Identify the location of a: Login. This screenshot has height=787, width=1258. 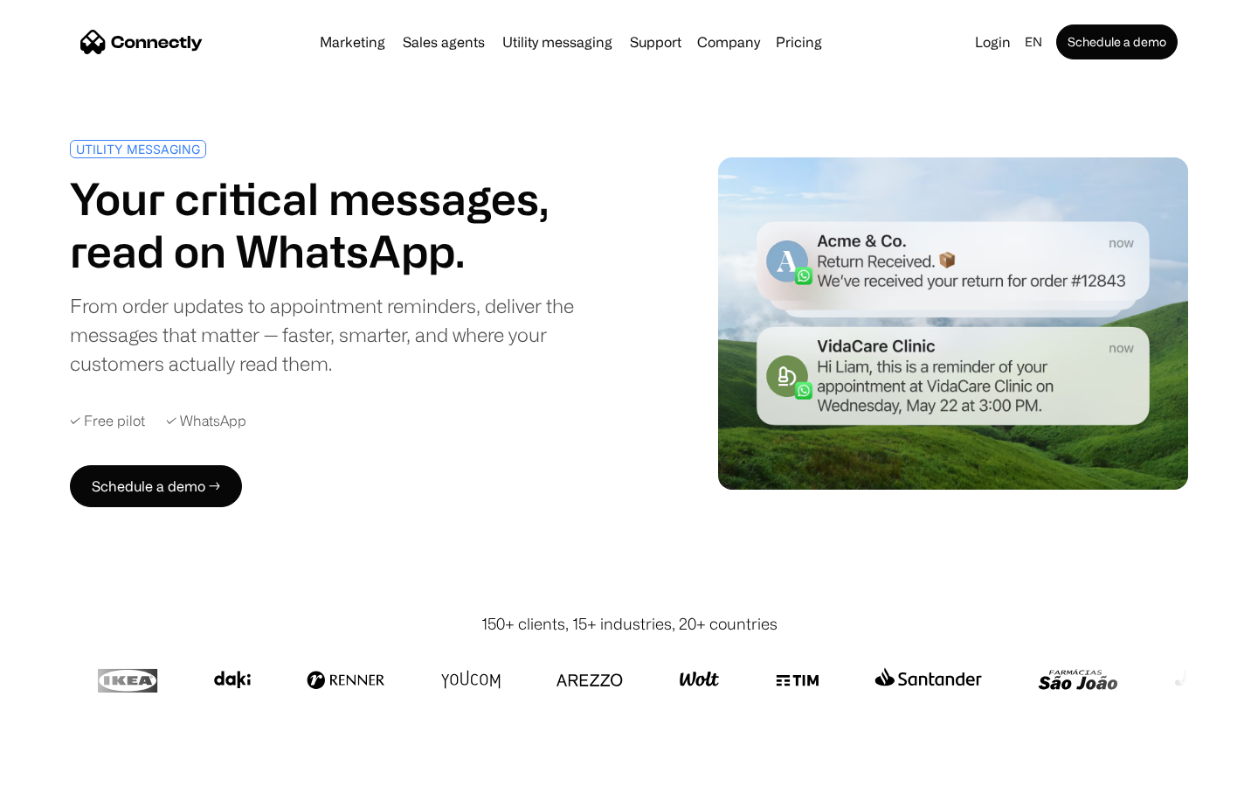
(993, 42).